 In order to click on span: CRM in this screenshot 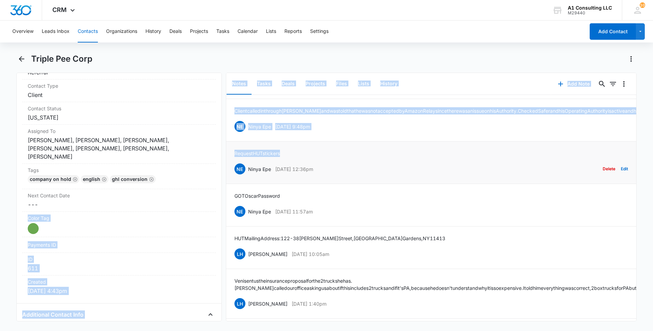, I will do `click(60, 10)`.